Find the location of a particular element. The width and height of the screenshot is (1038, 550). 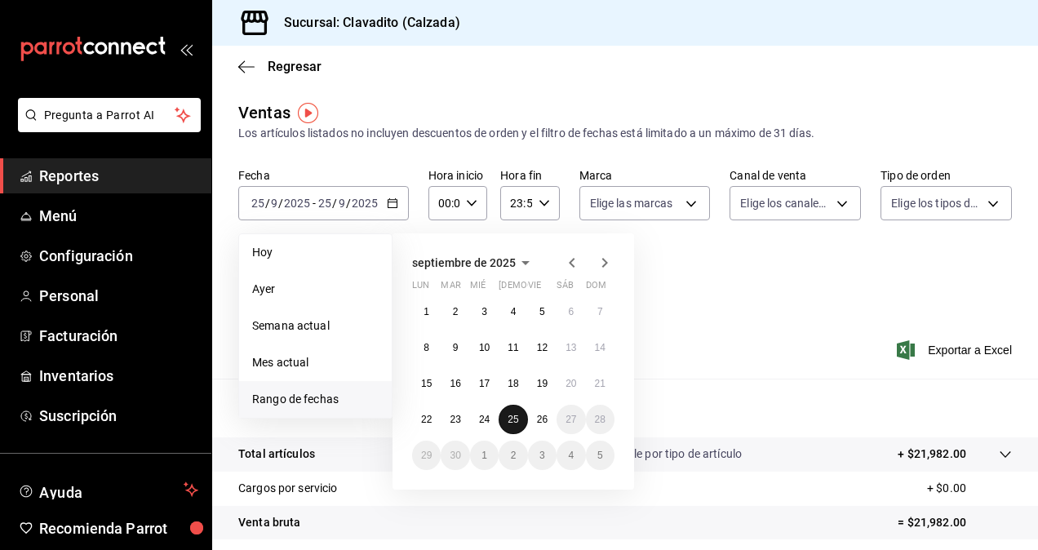

button: 27 de septiembre de 2025 is located at coordinates (571, 420).